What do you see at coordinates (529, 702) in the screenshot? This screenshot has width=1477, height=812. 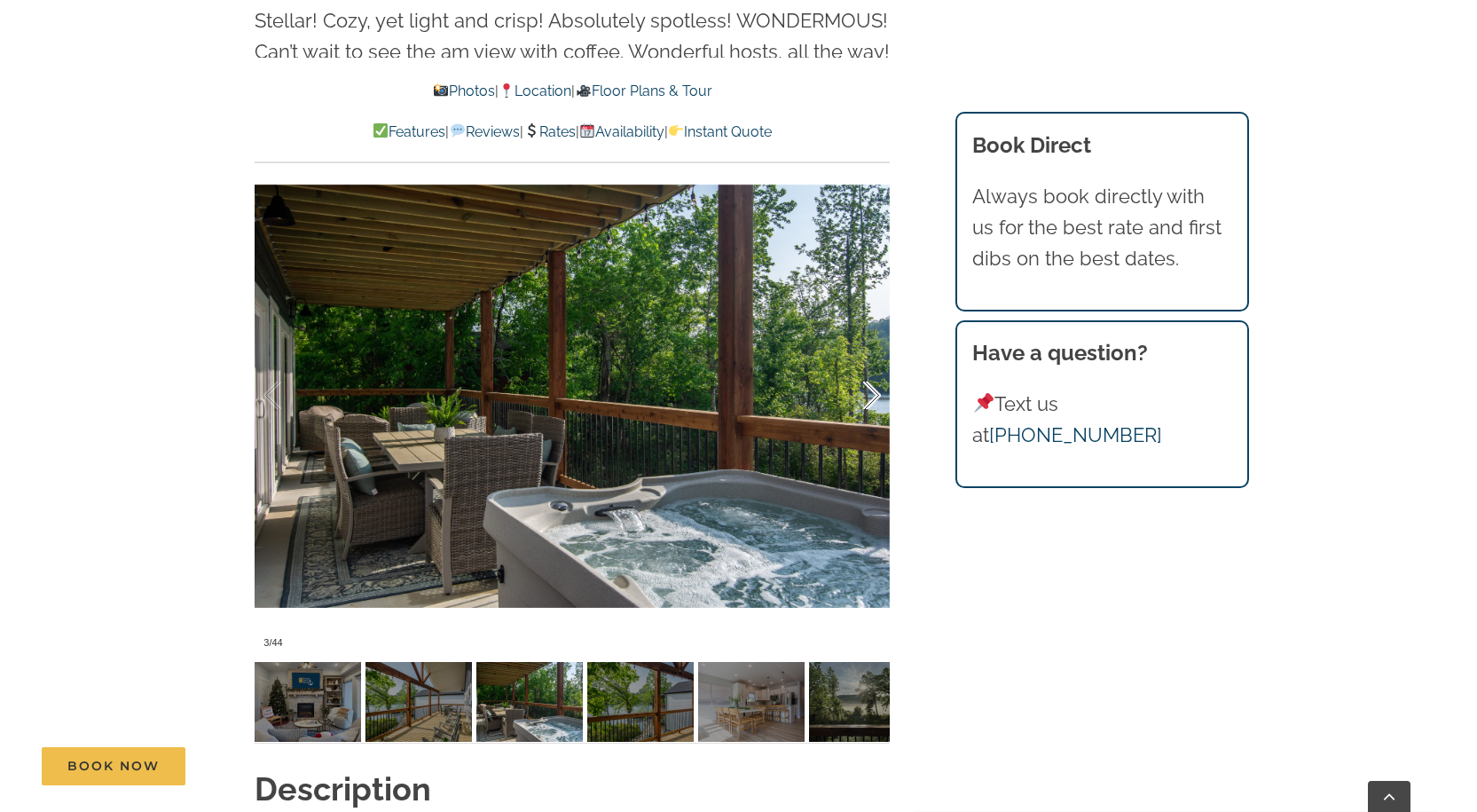 I see `img: Blue-Pearl-vacation-home-rental-Lake-Taneycomo-2155-scaled.jpg-nggid041589-ngg0dyn-120x90-00f0w01...` at bounding box center [529, 702].